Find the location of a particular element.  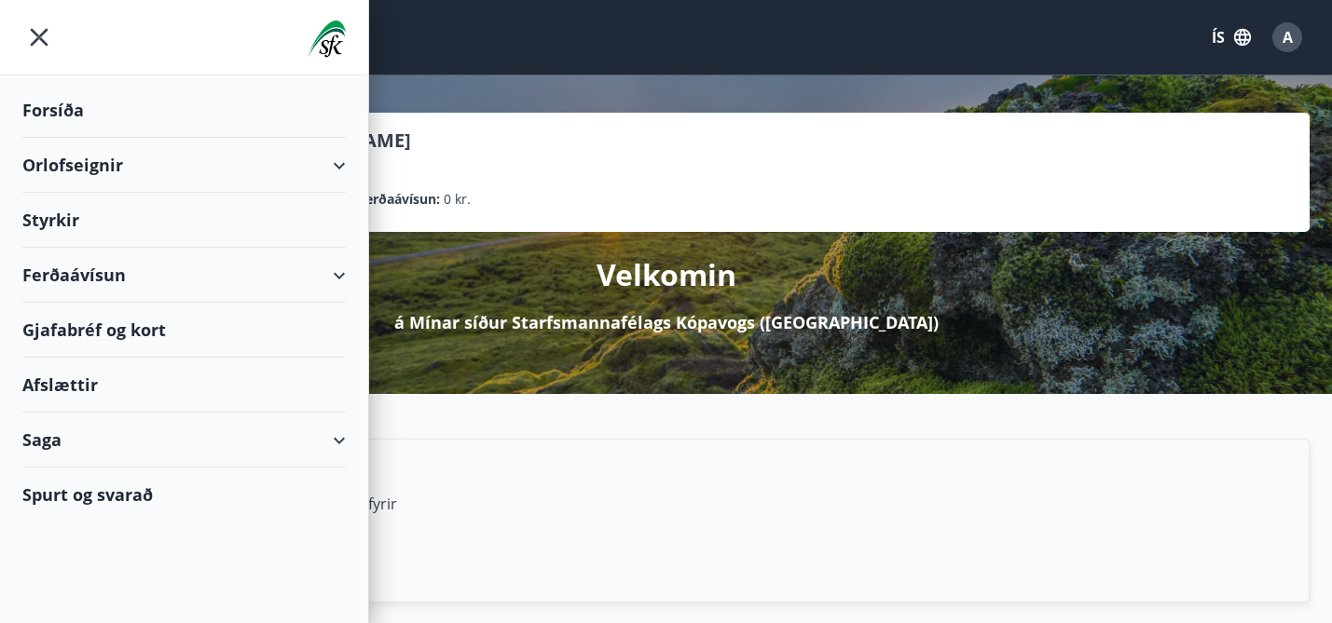

p: Velkomin is located at coordinates (666, 275).